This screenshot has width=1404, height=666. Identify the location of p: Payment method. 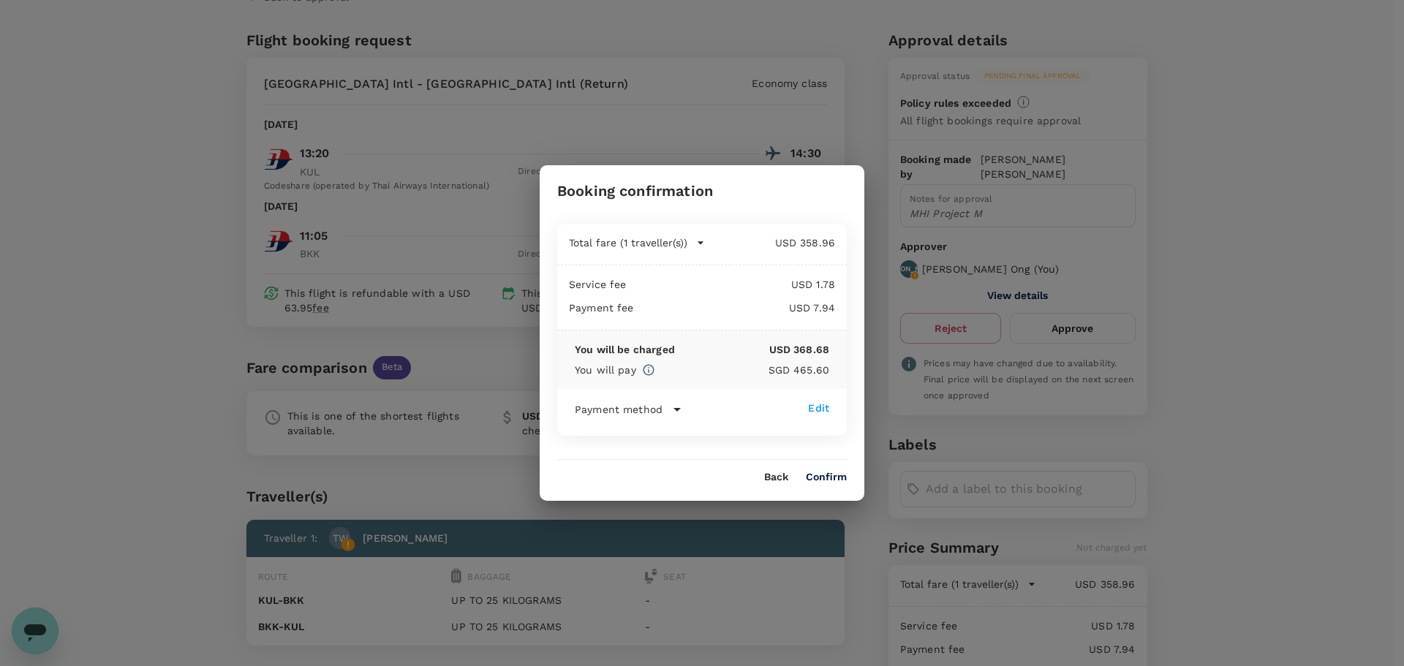
(619, 409).